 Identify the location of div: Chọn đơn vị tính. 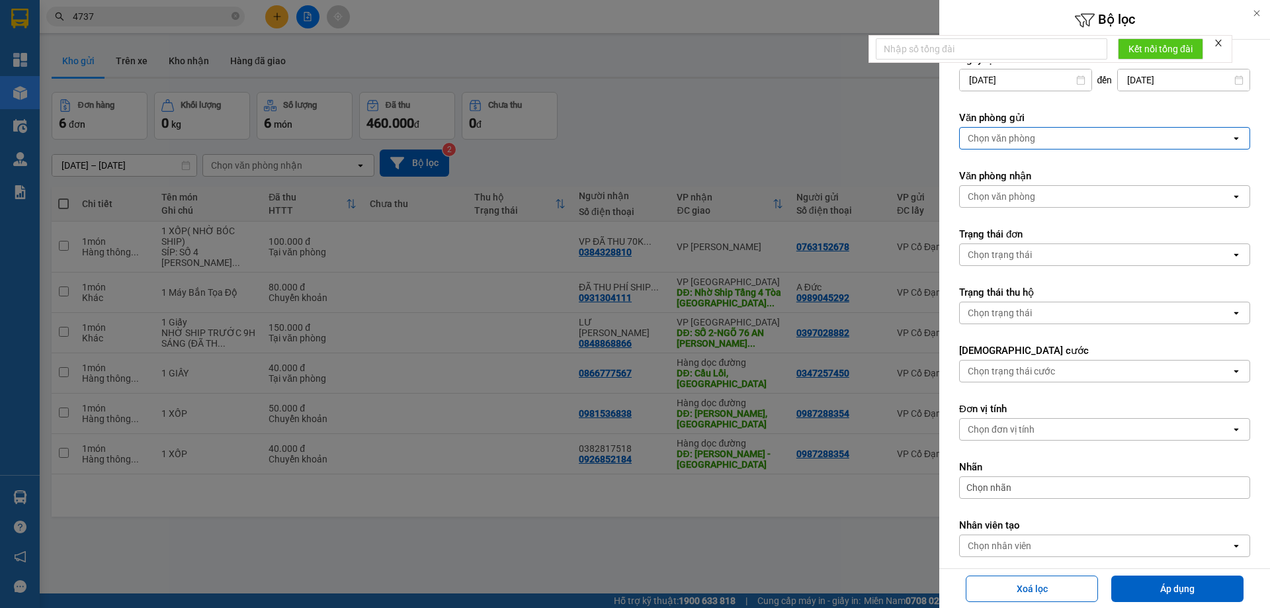
(1001, 429).